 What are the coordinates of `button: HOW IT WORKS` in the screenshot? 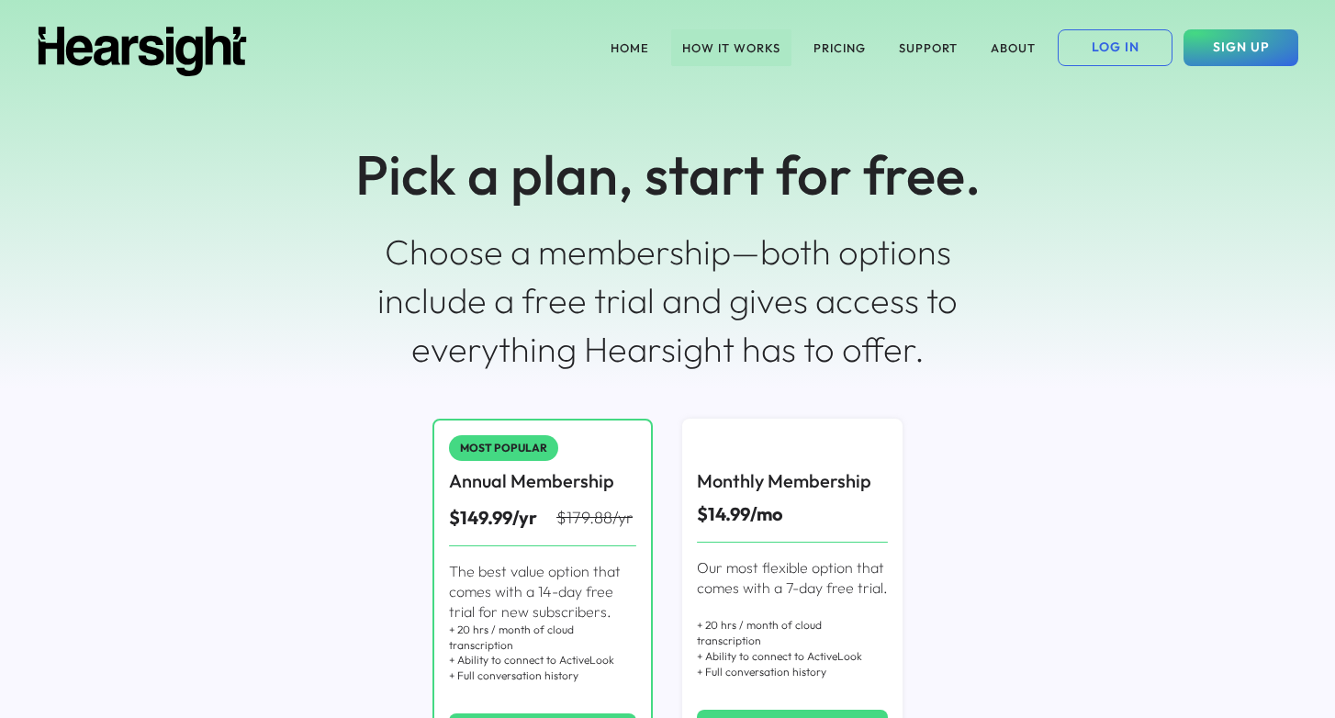 It's located at (731, 48).